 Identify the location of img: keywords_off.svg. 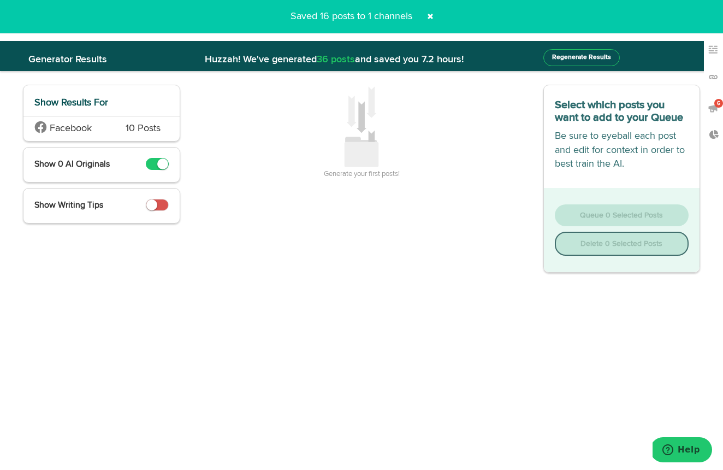
(714, 50).